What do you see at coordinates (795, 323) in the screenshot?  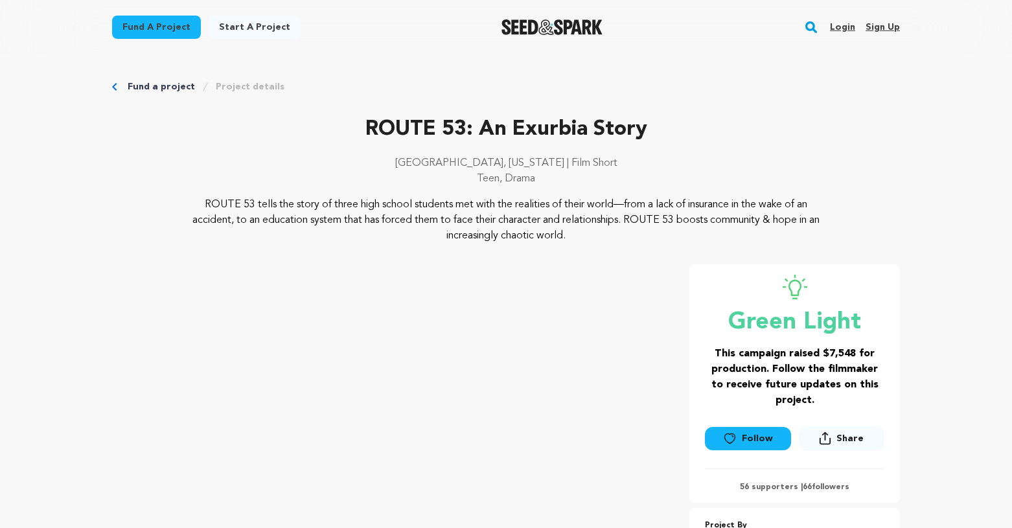 I see `p: Green Light` at bounding box center [795, 323].